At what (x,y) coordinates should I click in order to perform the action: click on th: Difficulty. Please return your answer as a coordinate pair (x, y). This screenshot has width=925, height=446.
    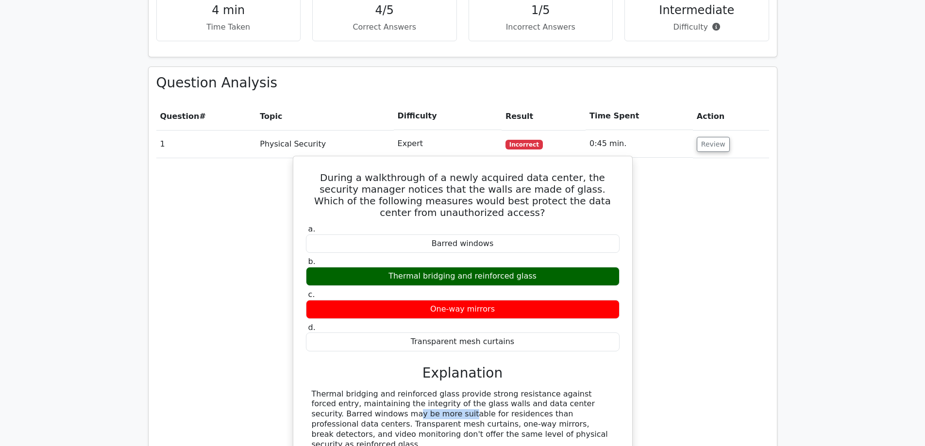
    Looking at the image, I should click on (448, 116).